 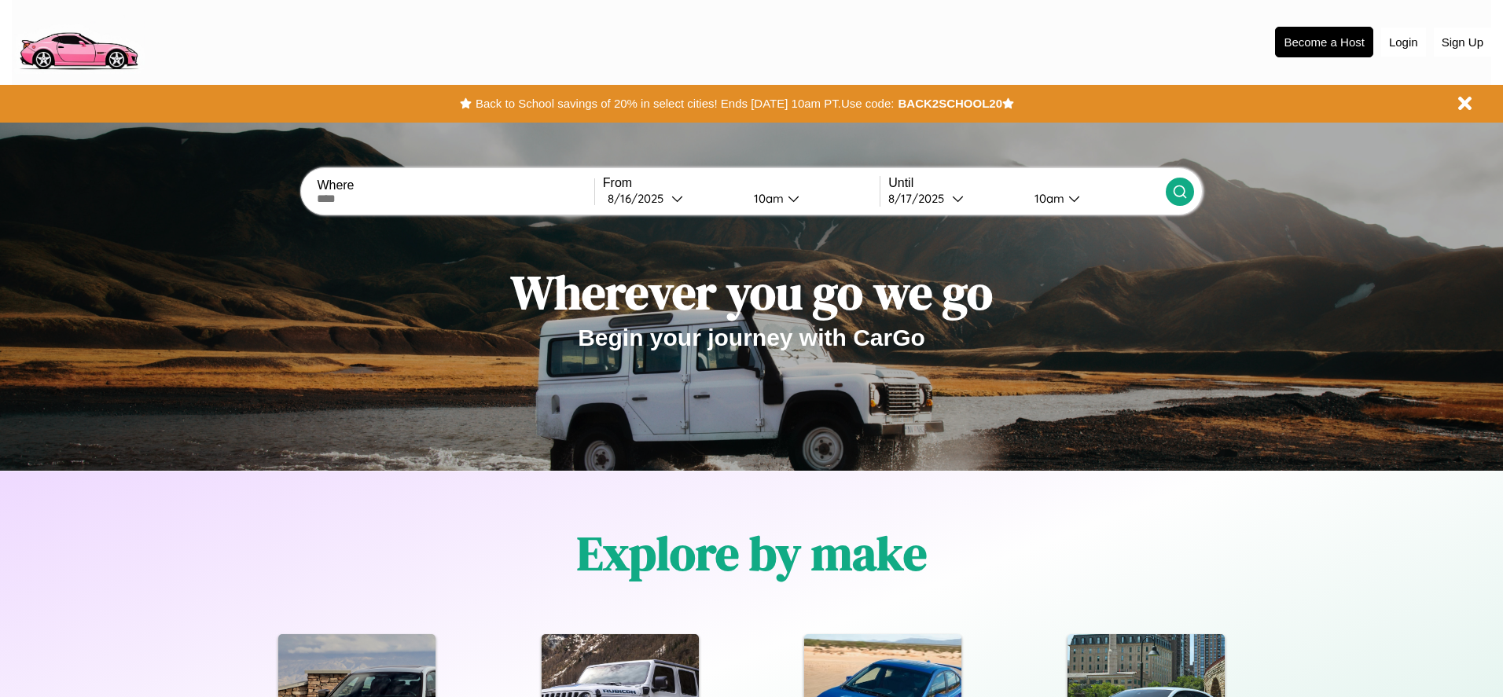 What do you see at coordinates (950, 103) in the screenshot?
I see `b: BACK2SCHOOL20` at bounding box center [950, 103].